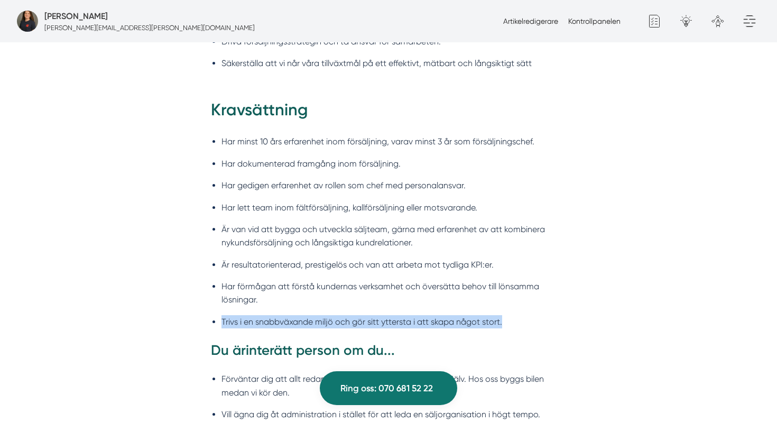  I want to click on li: Har gedigen erfarenhet av rollen som chef med personalansvar., so click(394, 185).